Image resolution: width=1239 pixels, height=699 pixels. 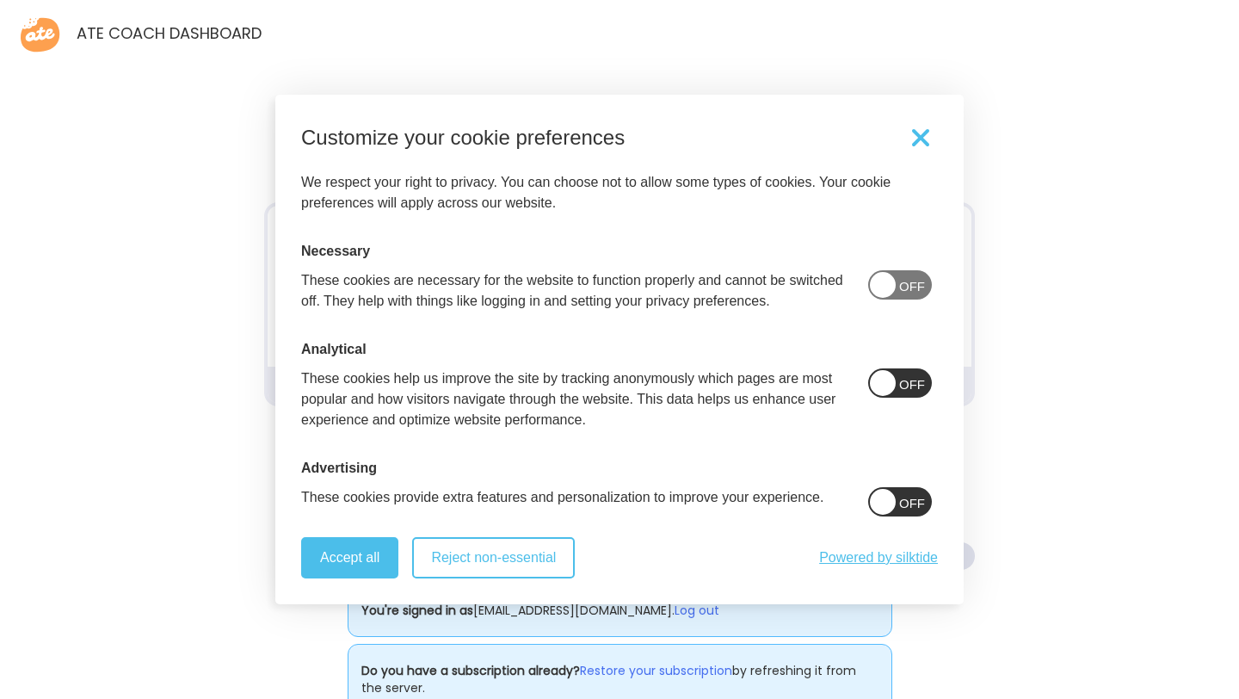 What do you see at coordinates (463, 138) in the screenshot?
I see `h1: Customize your cookie preferences` at bounding box center [463, 138].